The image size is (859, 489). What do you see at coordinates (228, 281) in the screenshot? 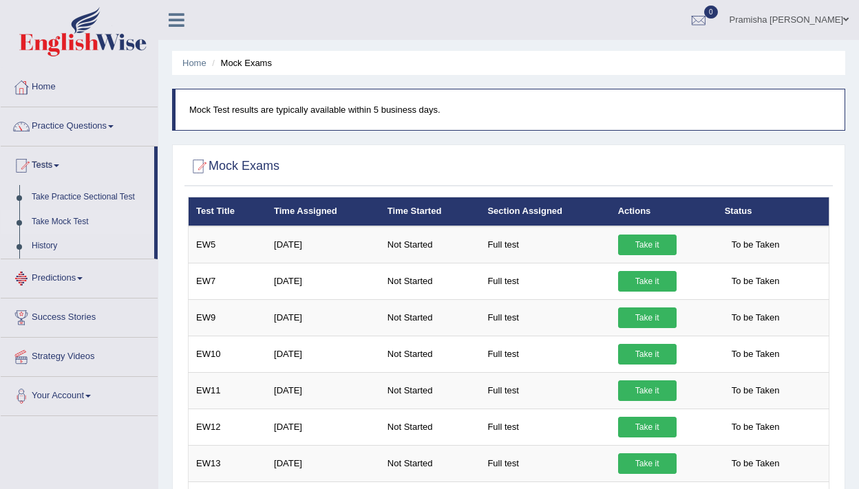
I see `td: EW7` at bounding box center [228, 281].